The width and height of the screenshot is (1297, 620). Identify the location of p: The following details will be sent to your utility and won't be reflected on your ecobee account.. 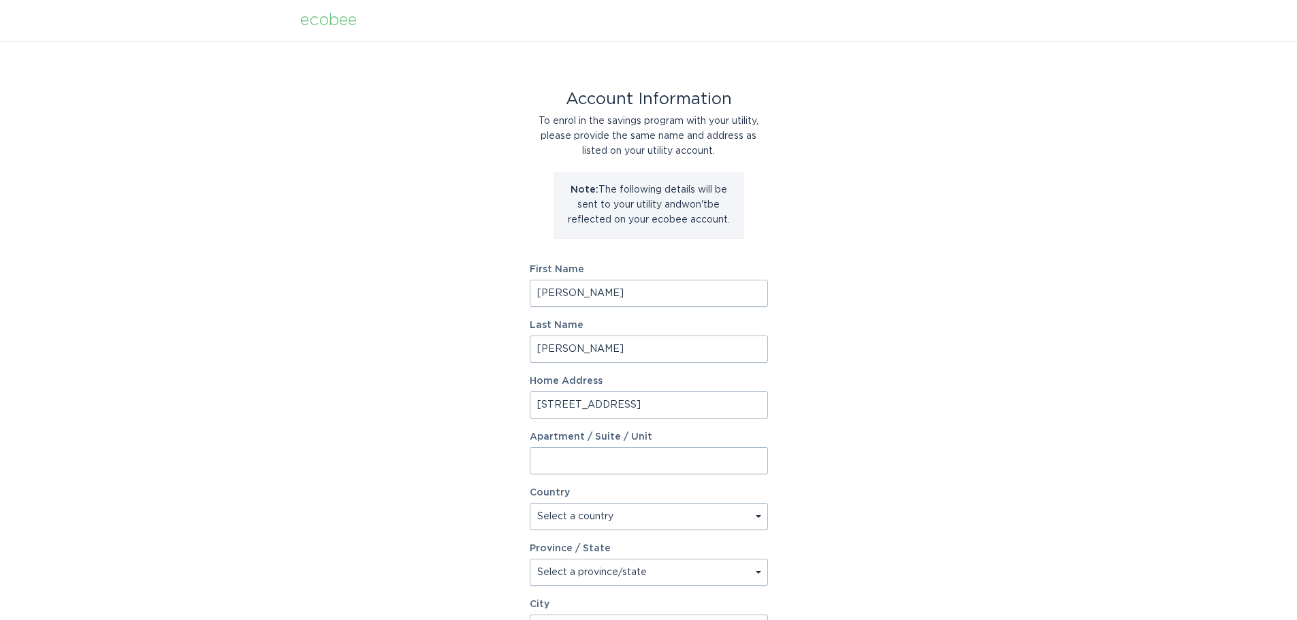
(649, 205).